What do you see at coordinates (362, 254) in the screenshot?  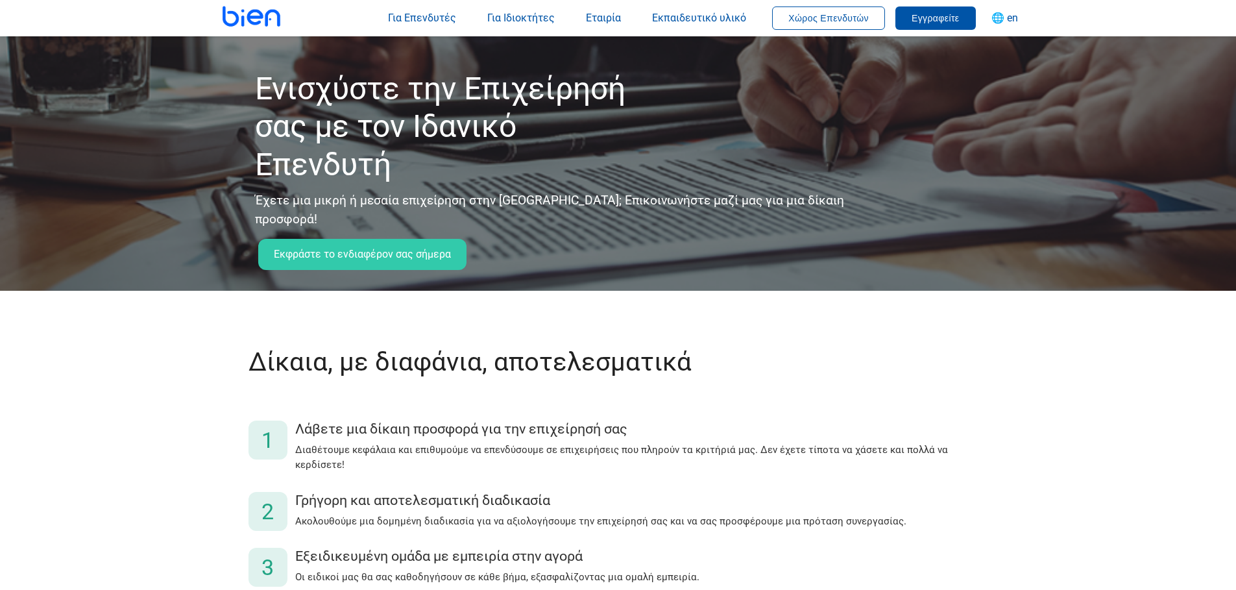 I see `font: Εκφράστε το ενδιαφέρον σας σήμερα` at bounding box center [362, 254].